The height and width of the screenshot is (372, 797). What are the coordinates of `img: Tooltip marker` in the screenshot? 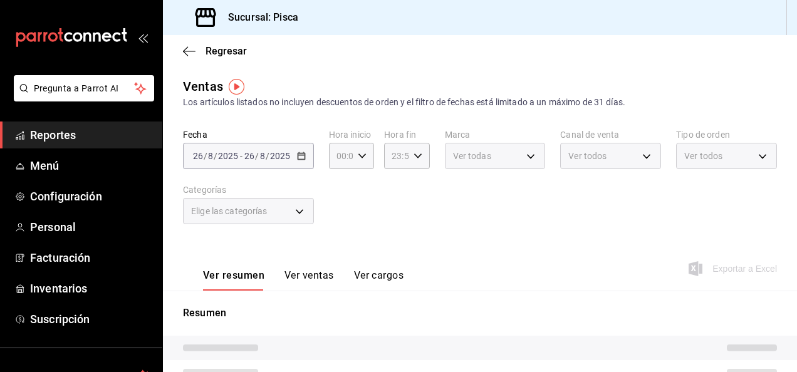 It's located at (236, 86).